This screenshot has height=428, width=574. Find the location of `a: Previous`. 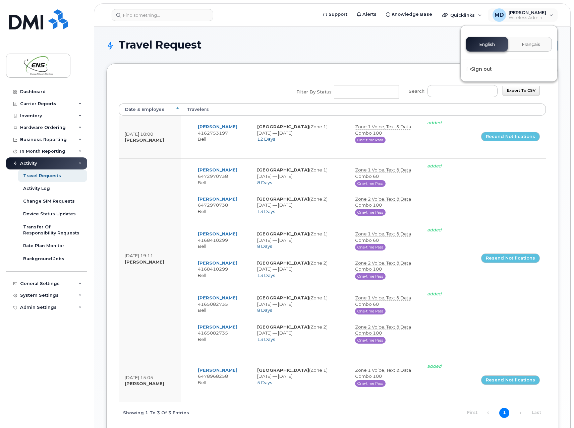

a: Previous is located at coordinates (488, 413).